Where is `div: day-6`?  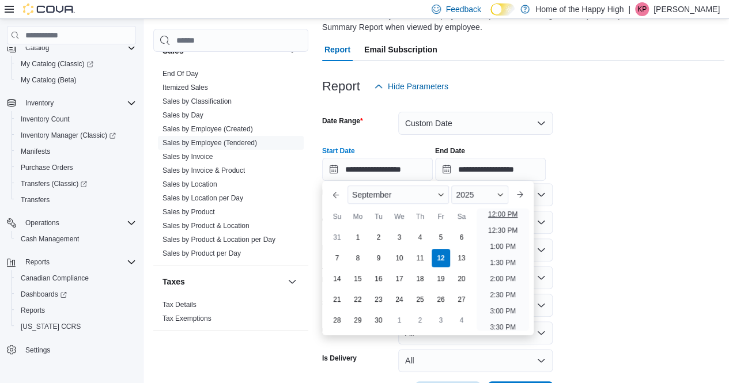
div: day-6 is located at coordinates (461, 237).